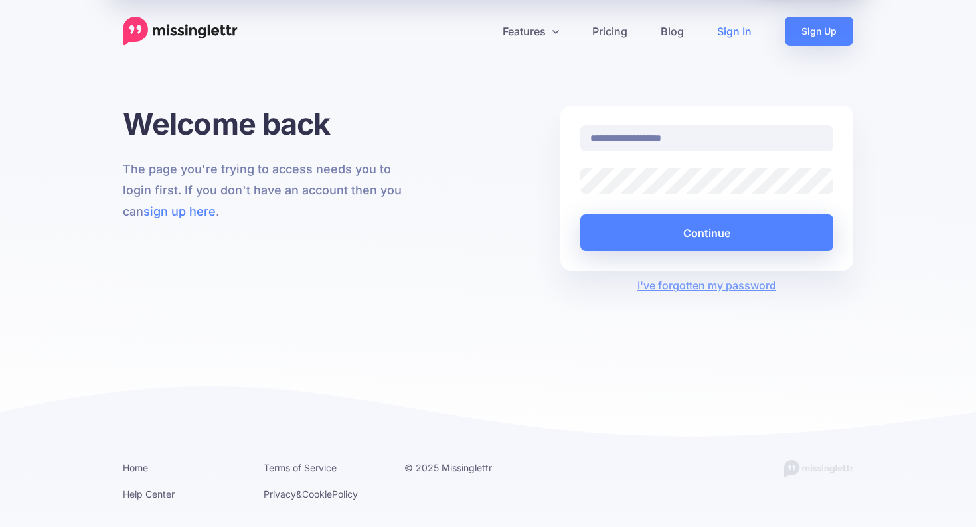 This screenshot has height=527, width=976. I want to click on a: Help Center, so click(149, 494).